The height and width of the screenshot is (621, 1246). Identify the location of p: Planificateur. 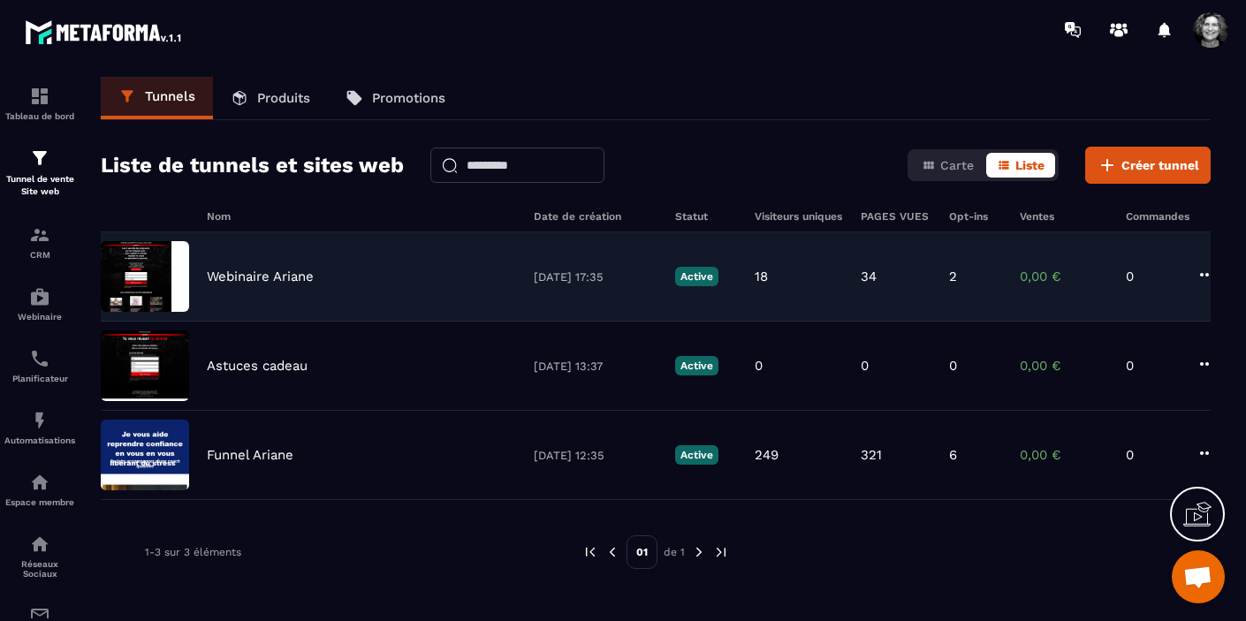
(40, 378).